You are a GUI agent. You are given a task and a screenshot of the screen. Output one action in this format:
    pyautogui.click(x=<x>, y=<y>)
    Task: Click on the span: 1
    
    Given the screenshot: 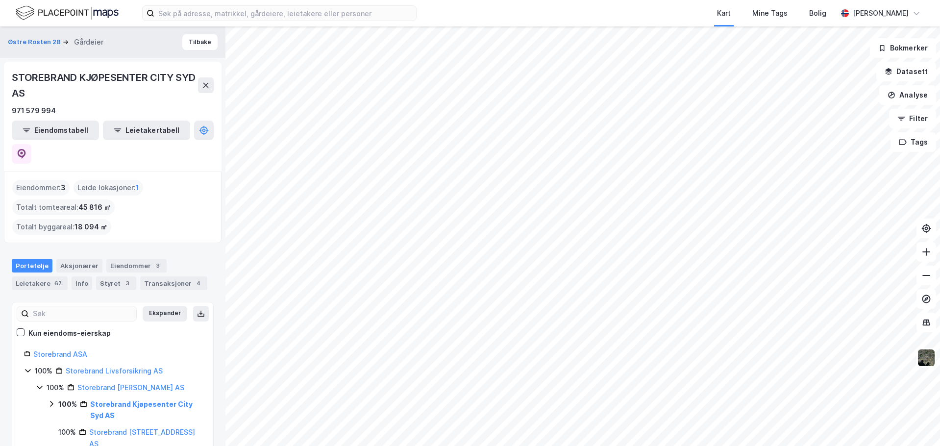 What is the action you would take?
    pyautogui.click(x=137, y=188)
    